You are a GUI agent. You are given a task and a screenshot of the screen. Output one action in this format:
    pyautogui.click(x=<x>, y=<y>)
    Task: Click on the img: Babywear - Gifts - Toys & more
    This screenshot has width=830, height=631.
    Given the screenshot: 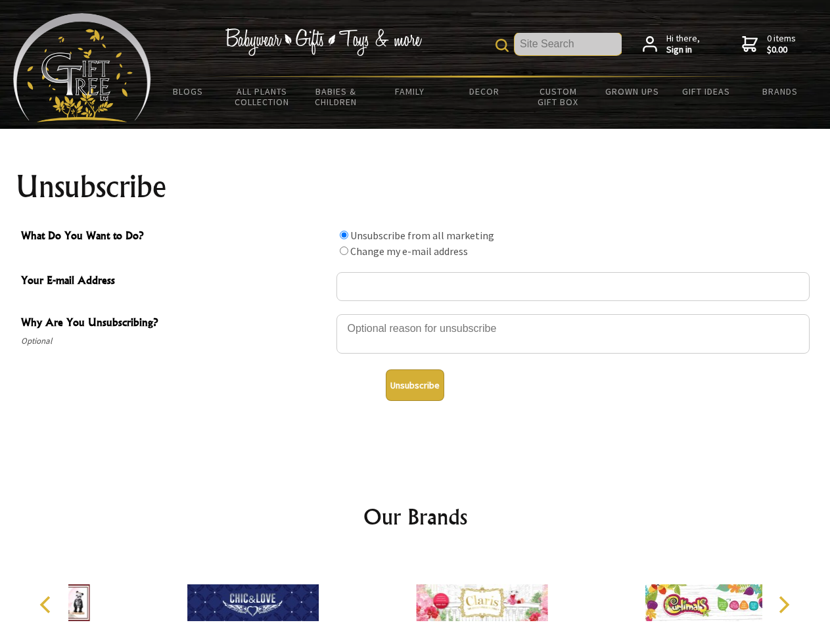 What is the action you would take?
    pyautogui.click(x=323, y=42)
    